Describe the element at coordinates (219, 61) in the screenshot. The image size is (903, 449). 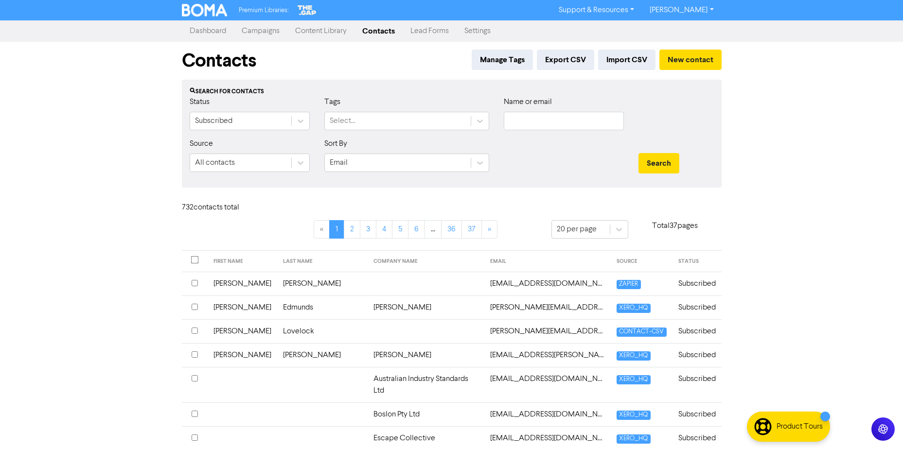
I see `h1: Contacts` at that location.